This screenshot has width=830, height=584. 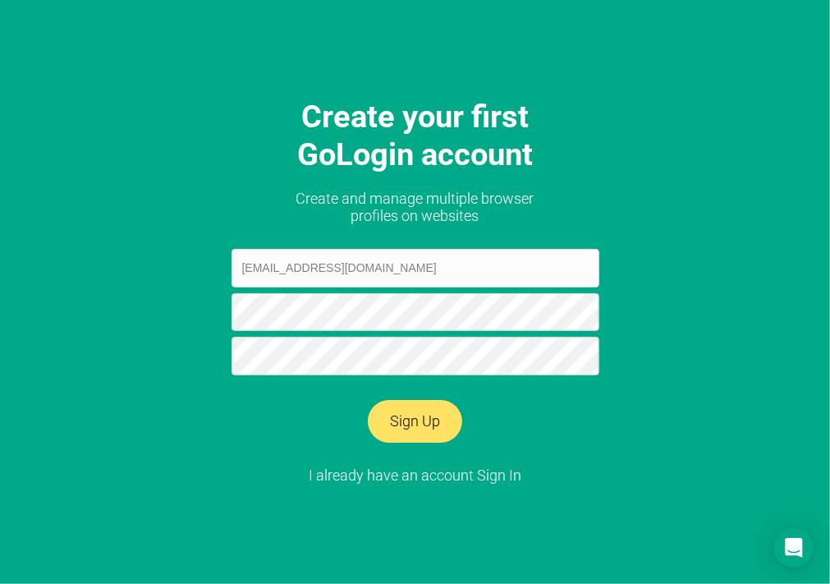 What do you see at coordinates (794, 548) in the screenshot?
I see `div: Open Intercom Messenger` at bounding box center [794, 548].